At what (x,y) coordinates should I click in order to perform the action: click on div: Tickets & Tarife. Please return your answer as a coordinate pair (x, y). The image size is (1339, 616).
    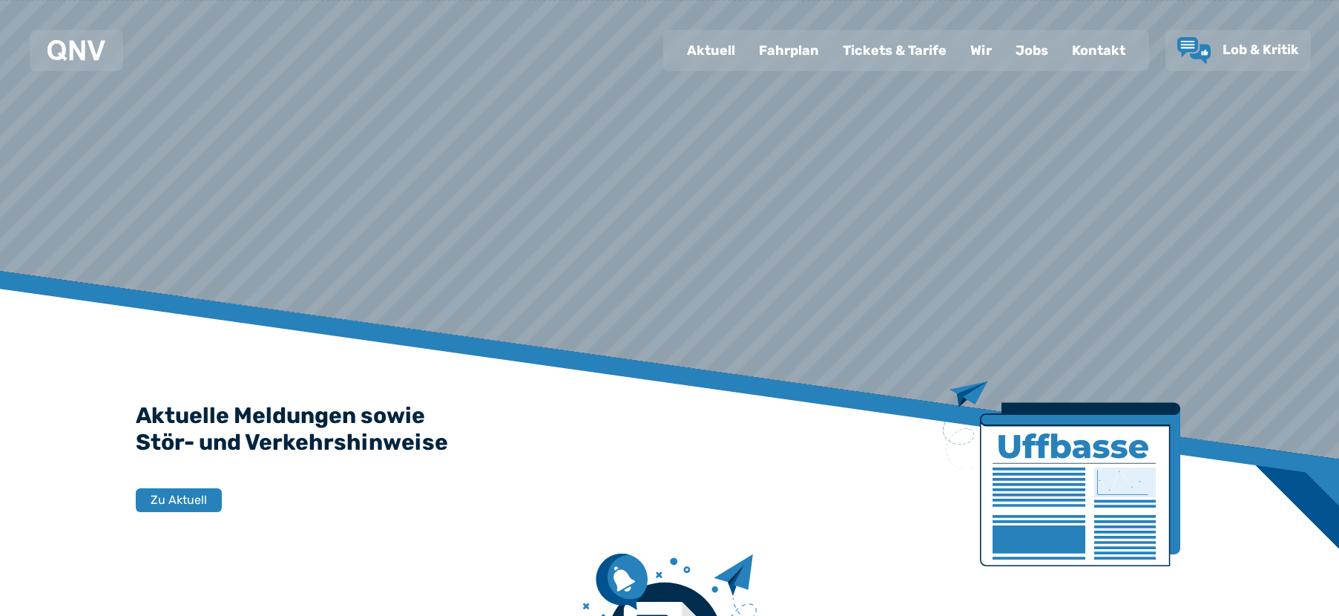
    Looking at the image, I should click on (895, 50).